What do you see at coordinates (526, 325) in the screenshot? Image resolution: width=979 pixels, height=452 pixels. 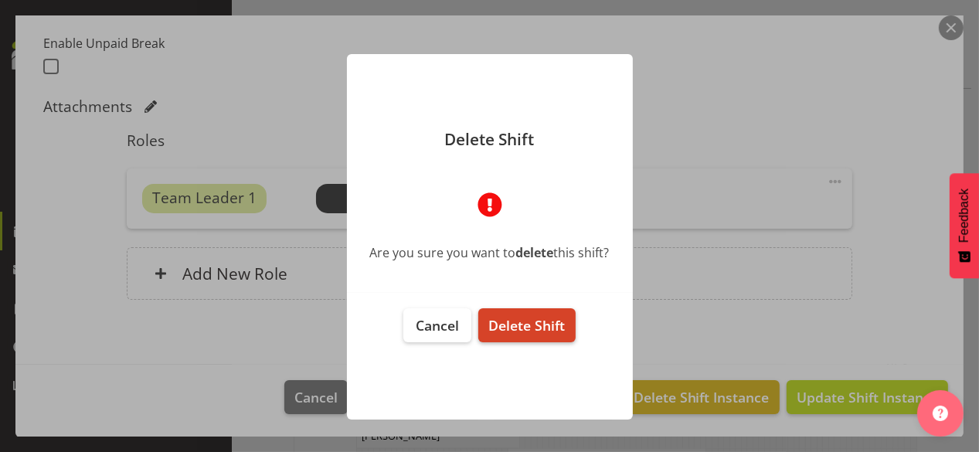 I see `button: Delete Shift` at bounding box center [526, 325].